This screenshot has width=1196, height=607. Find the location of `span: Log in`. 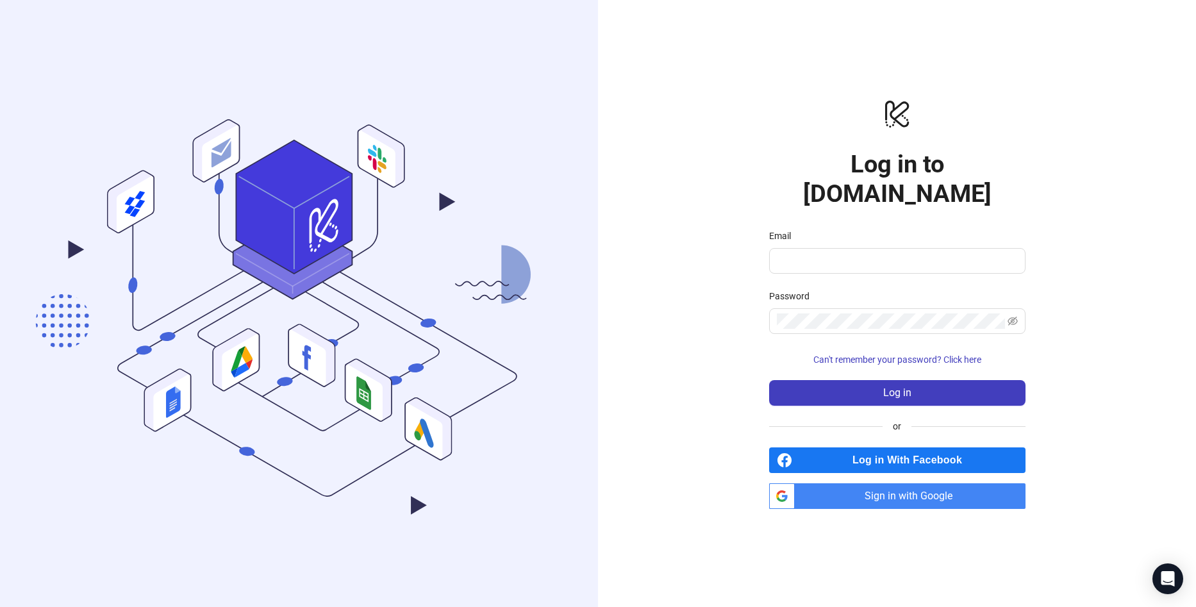

span: Log in is located at coordinates (898, 393).